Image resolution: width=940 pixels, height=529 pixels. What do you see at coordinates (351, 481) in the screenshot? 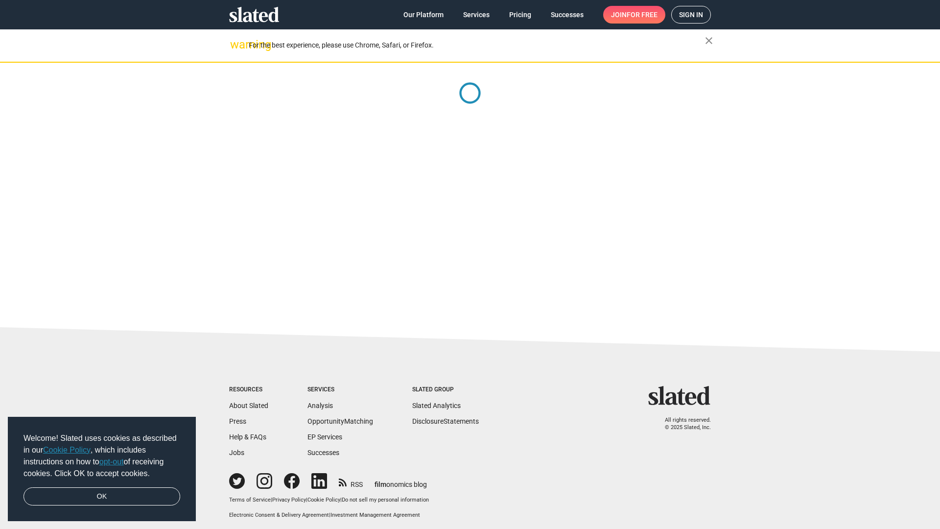
I see `a: RSS` at bounding box center [351, 481].